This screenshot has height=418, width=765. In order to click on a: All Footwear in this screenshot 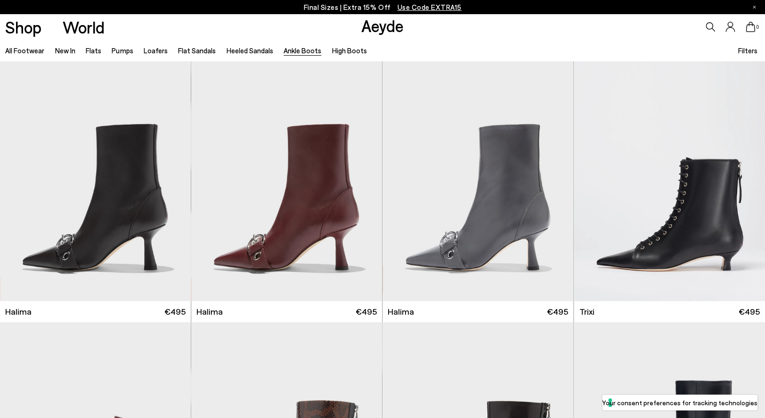, I will do `click(25, 50)`.